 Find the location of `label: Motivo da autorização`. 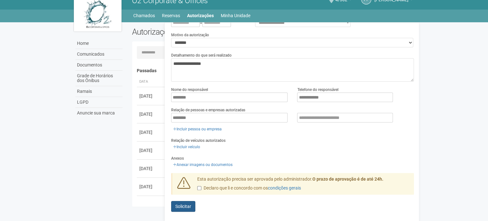

label: Motivo da autorização is located at coordinates (190, 35).